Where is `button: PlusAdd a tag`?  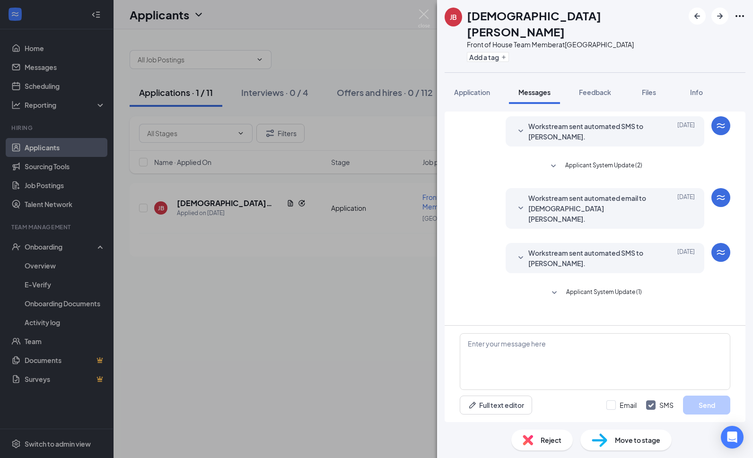
button: PlusAdd a tag is located at coordinates (488, 57).